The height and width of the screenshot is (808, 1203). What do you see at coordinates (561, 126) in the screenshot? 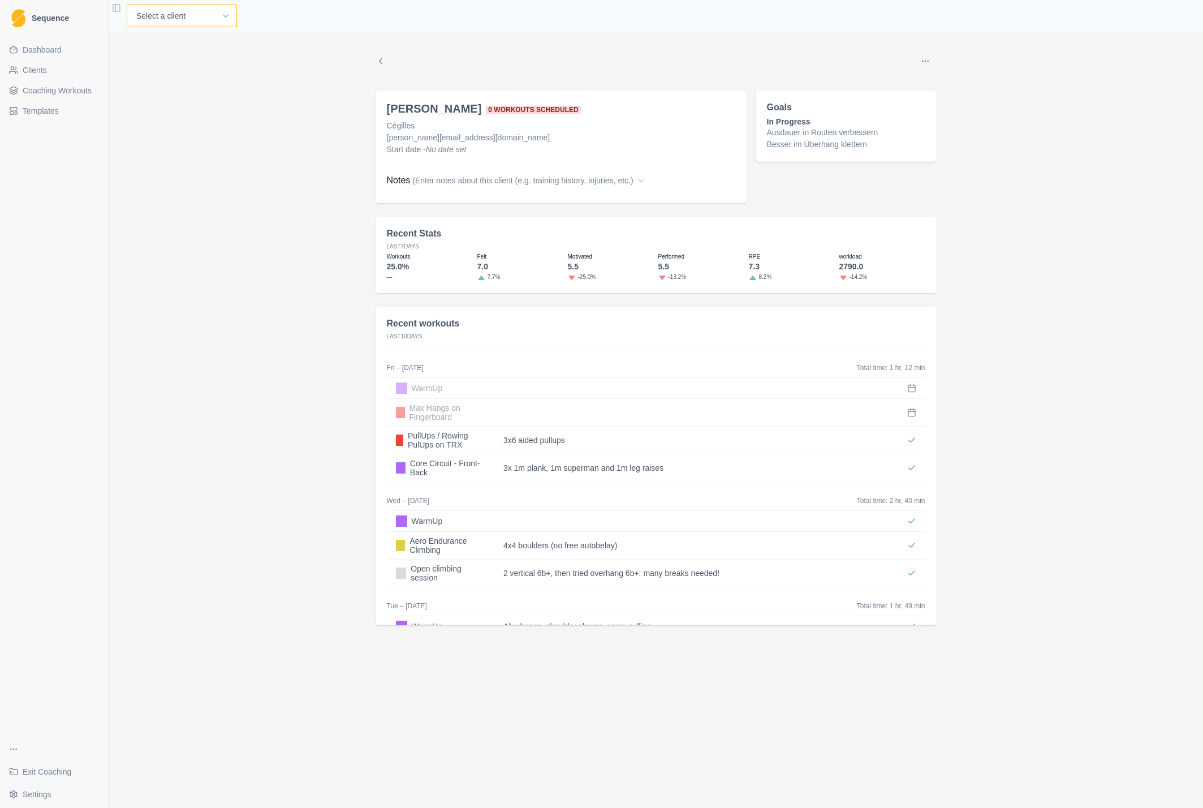
I see `p: Cégilles` at bounding box center [561, 126].